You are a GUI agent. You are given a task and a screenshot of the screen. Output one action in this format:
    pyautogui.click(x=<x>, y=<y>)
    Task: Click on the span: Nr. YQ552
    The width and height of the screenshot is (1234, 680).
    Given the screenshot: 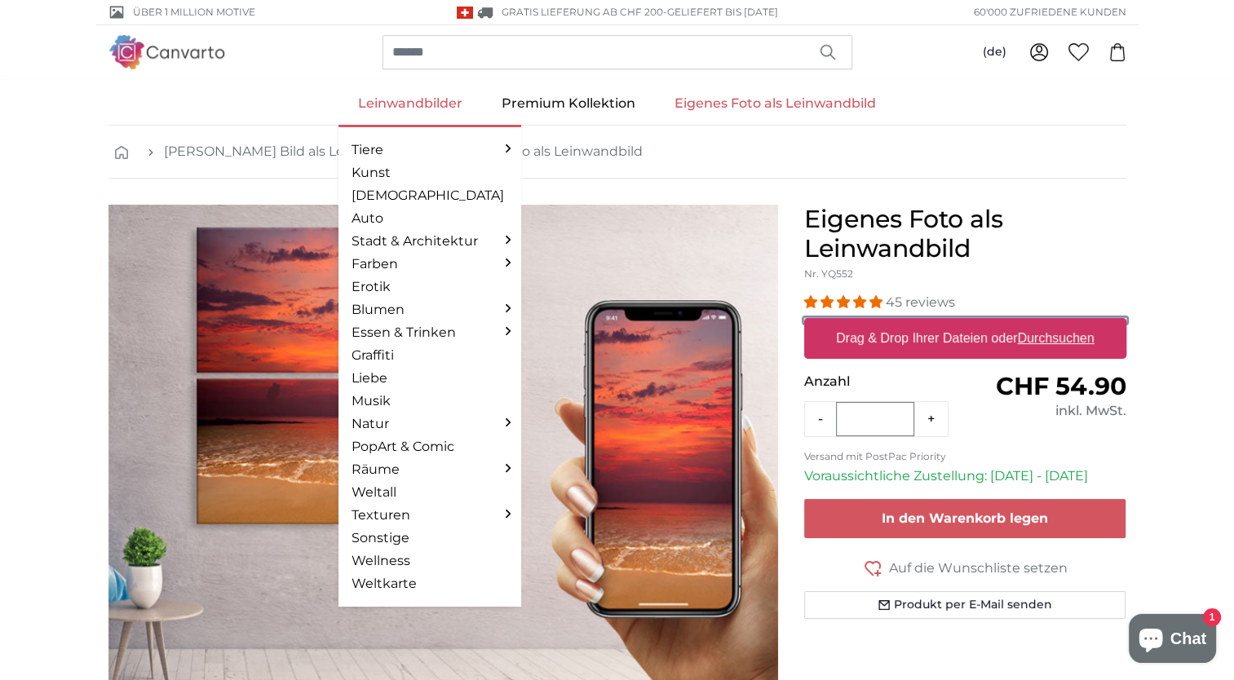 What is the action you would take?
    pyautogui.click(x=829, y=273)
    